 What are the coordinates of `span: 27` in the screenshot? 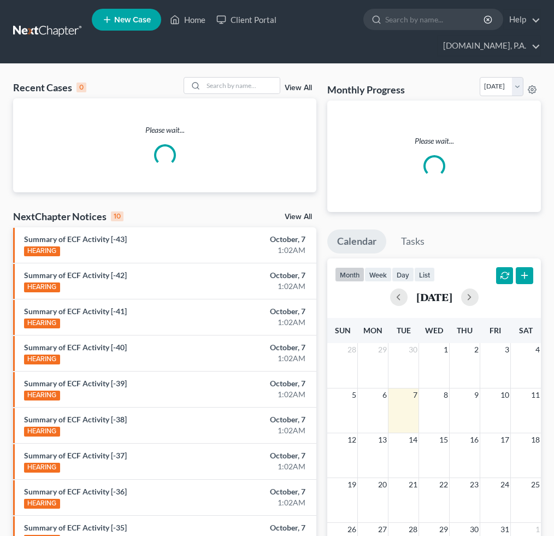 It's located at (382, 529).